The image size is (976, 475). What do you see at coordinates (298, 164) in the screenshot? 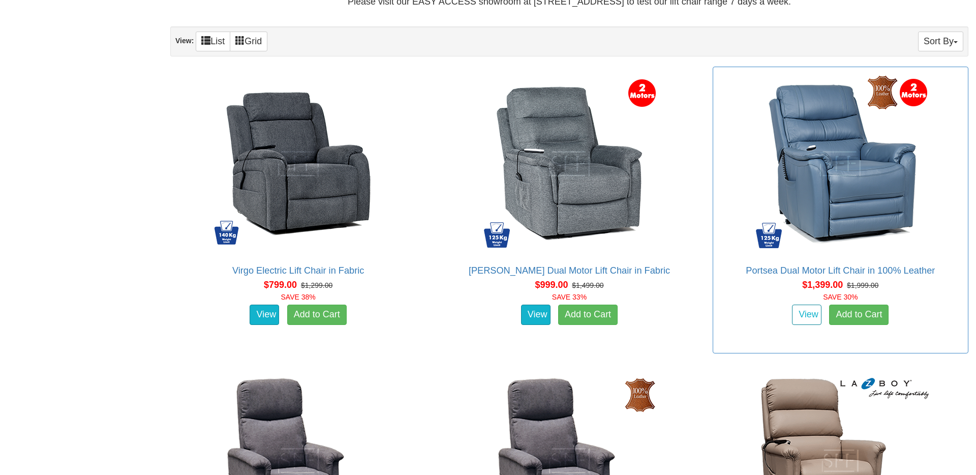
I see `img: Virgo Electric Lift Chair in Fabric` at bounding box center [298, 164].